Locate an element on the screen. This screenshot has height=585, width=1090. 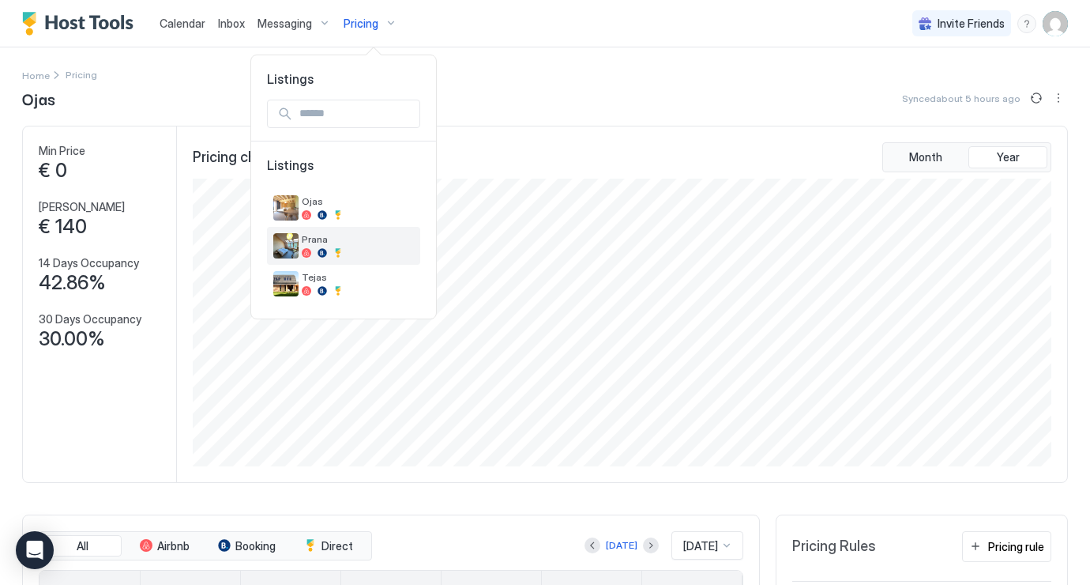
div: Open Intercom Messenger is located at coordinates (35, 550).